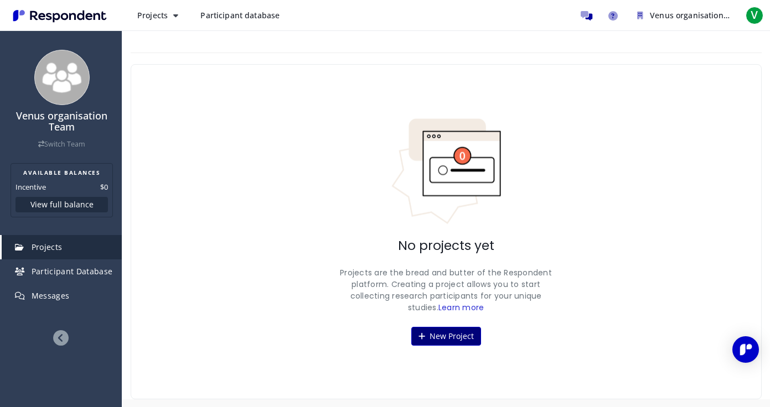  Describe the element at coordinates (61, 122) in the screenshot. I see `h4: Venus organisation Team` at that location.